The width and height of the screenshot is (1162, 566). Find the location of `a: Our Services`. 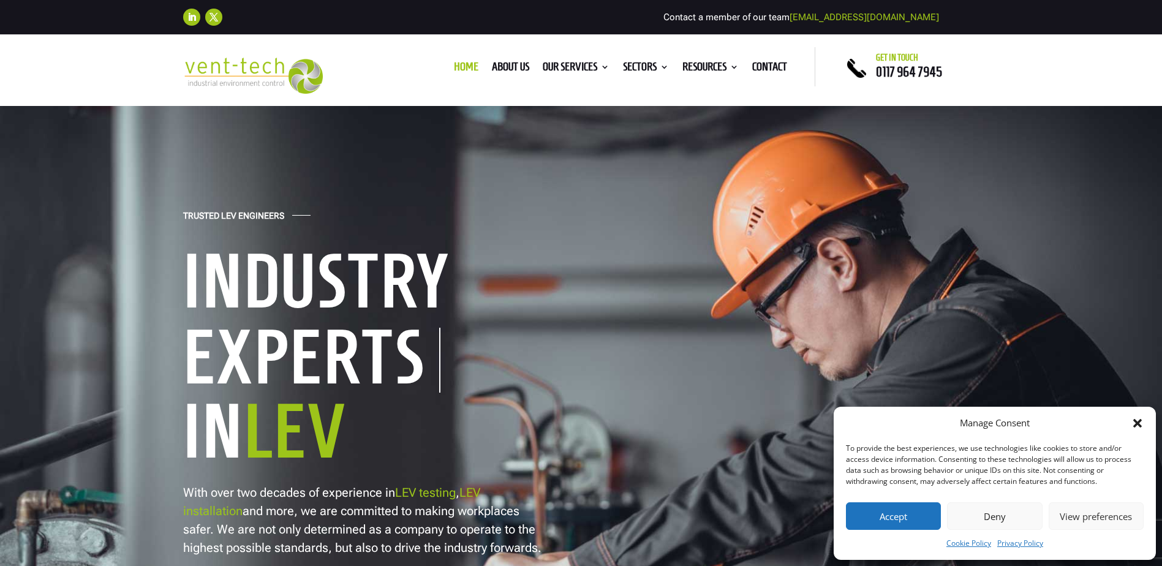

a: Our Services is located at coordinates (576, 69).